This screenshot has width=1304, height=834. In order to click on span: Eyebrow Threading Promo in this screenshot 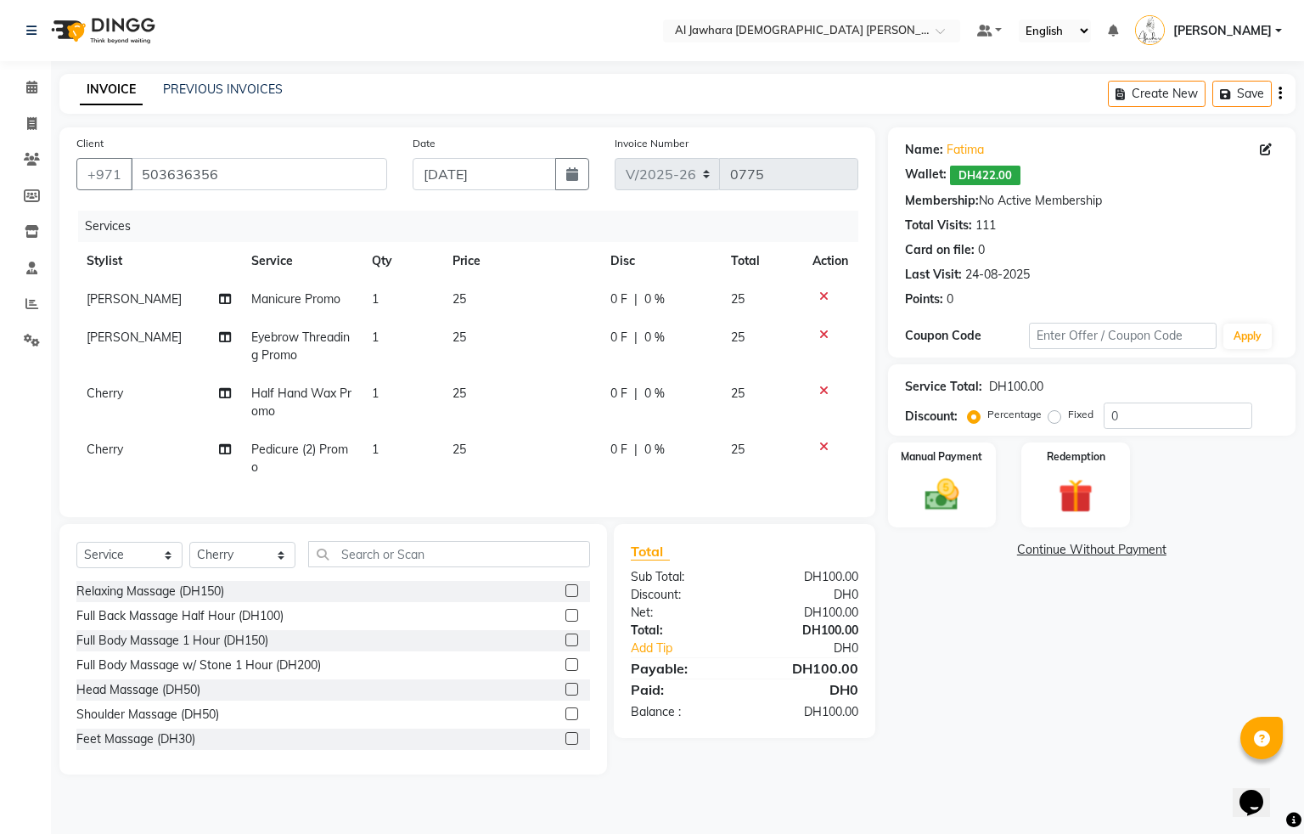, I will do `click(301, 346)`.